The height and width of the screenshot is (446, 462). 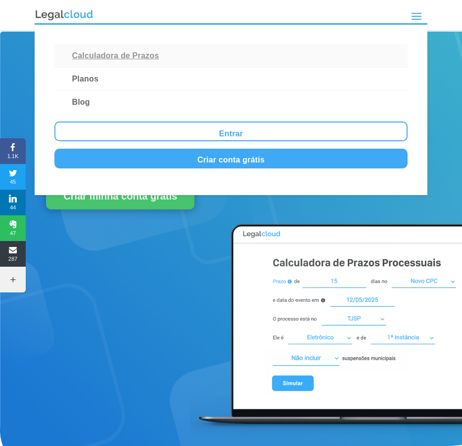 I want to click on a: Criar conta grátis, so click(x=231, y=159).